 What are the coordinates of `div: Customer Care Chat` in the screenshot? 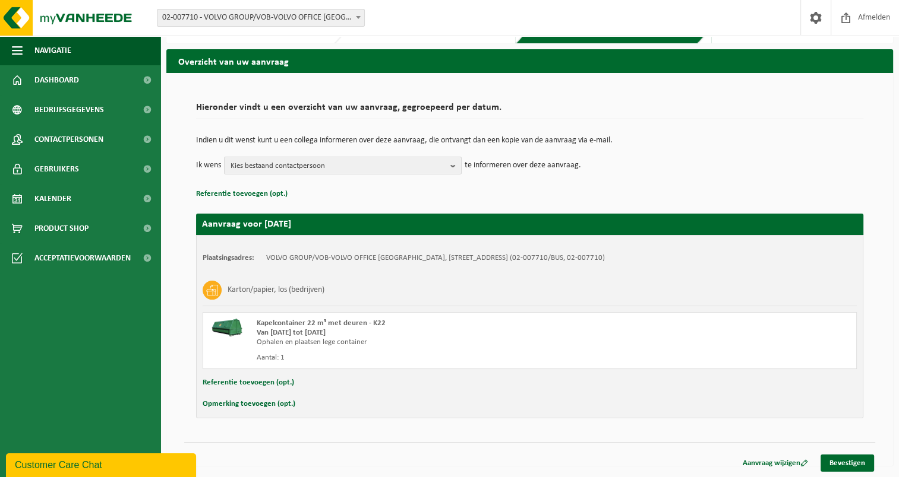 It's located at (95, 14).